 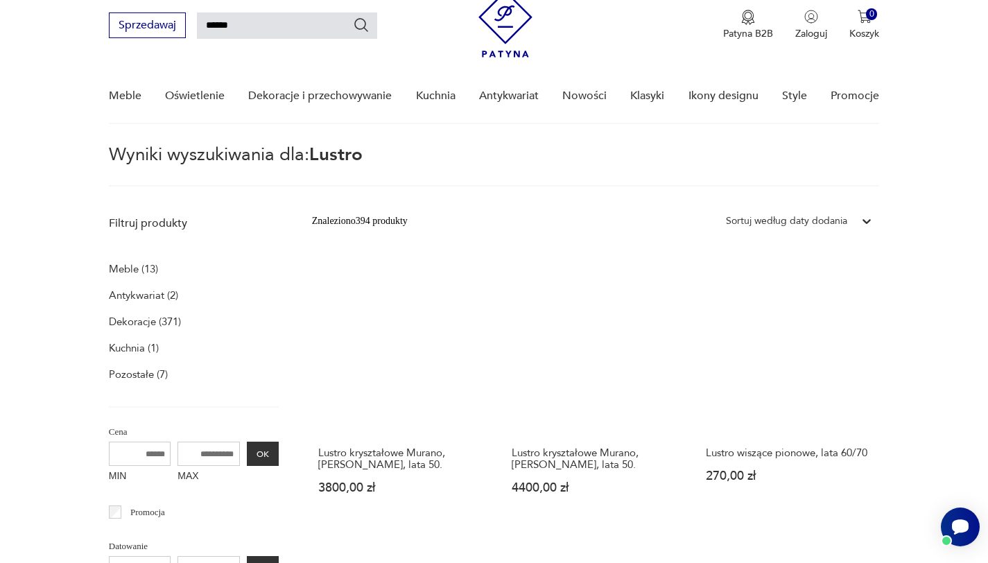 What do you see at coordinates (855, 96) in the screenshot?
I see `a: Promocje` at bounding box center [855, 96].